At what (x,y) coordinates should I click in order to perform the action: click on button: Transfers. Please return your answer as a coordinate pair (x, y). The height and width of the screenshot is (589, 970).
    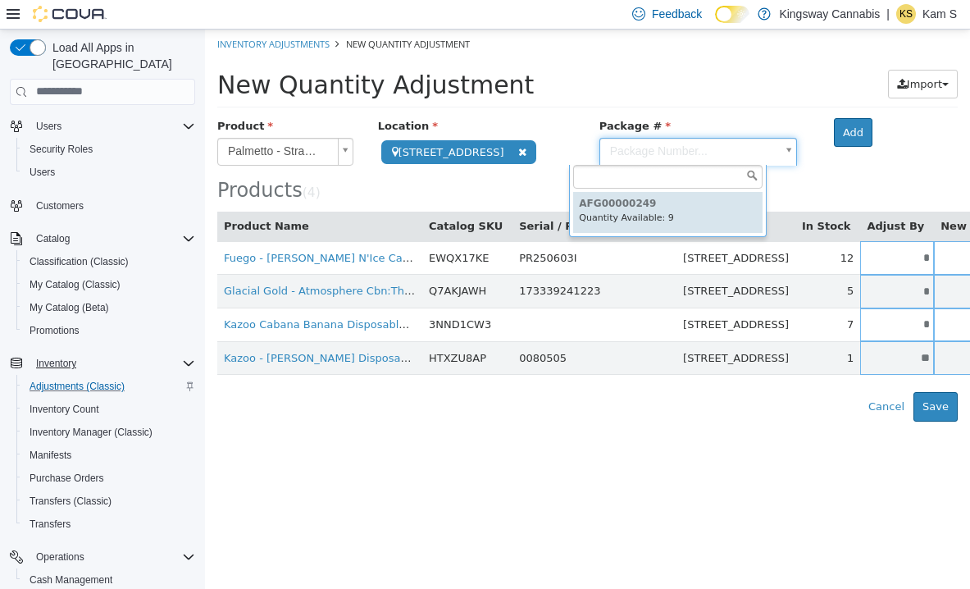
    Looking at the image, I should click on (109, 524).